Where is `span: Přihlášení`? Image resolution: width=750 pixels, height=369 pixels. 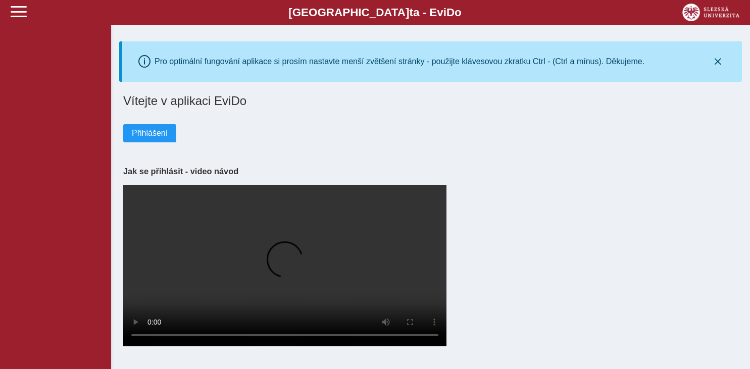
span: Přihlášení is located at coordinates (150, 133).